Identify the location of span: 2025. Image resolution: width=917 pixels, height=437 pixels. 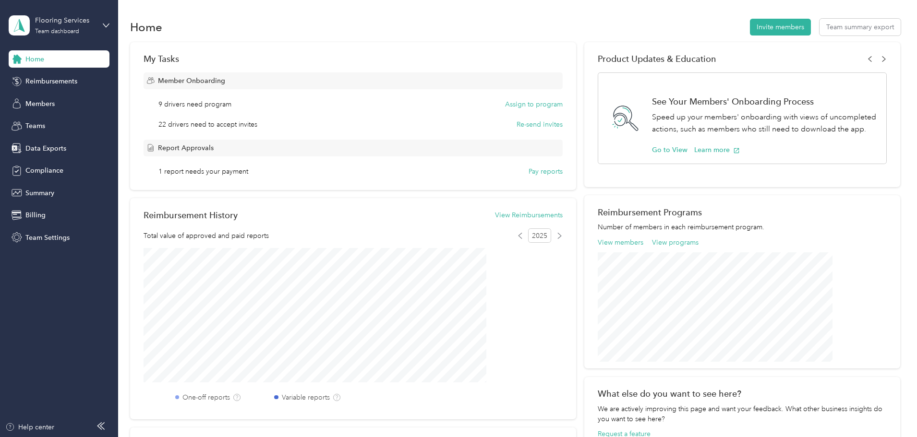
(539, 236).